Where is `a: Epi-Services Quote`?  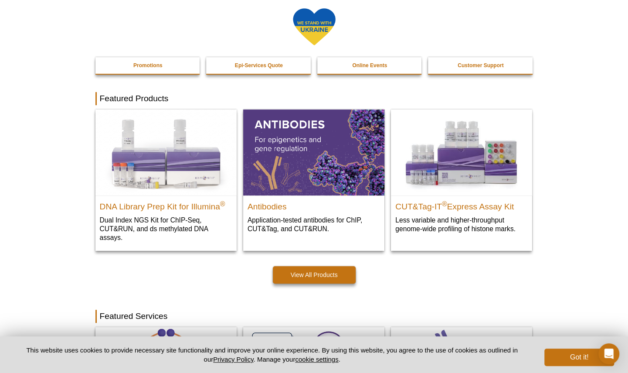
a: Epi-Services Quote is located at coordinates (259, 65).